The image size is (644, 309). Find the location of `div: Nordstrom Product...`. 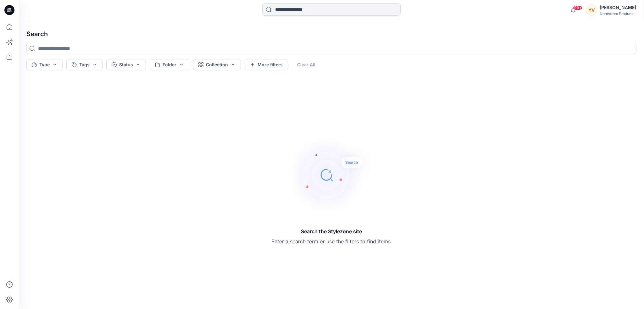

div: Nordstrom Product... is located at coordinates (618, 14).